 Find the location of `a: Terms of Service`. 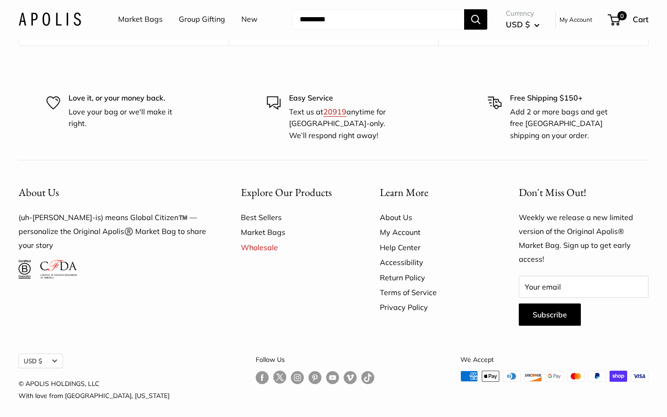

a: Terms of Service is located at coordinates (433, 292).